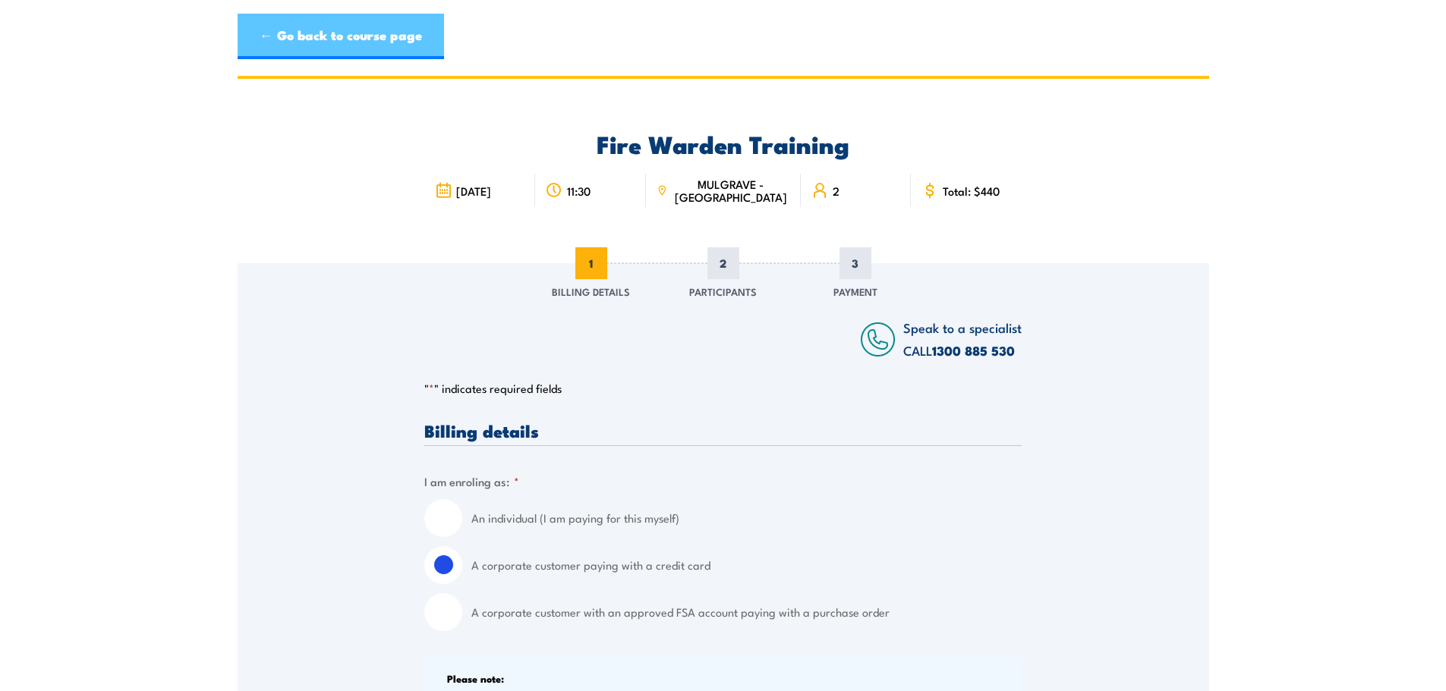  What do you see at coordinates (855, 263) in the screenshot?
I see `span: 3` at bounding box center [855, 263].